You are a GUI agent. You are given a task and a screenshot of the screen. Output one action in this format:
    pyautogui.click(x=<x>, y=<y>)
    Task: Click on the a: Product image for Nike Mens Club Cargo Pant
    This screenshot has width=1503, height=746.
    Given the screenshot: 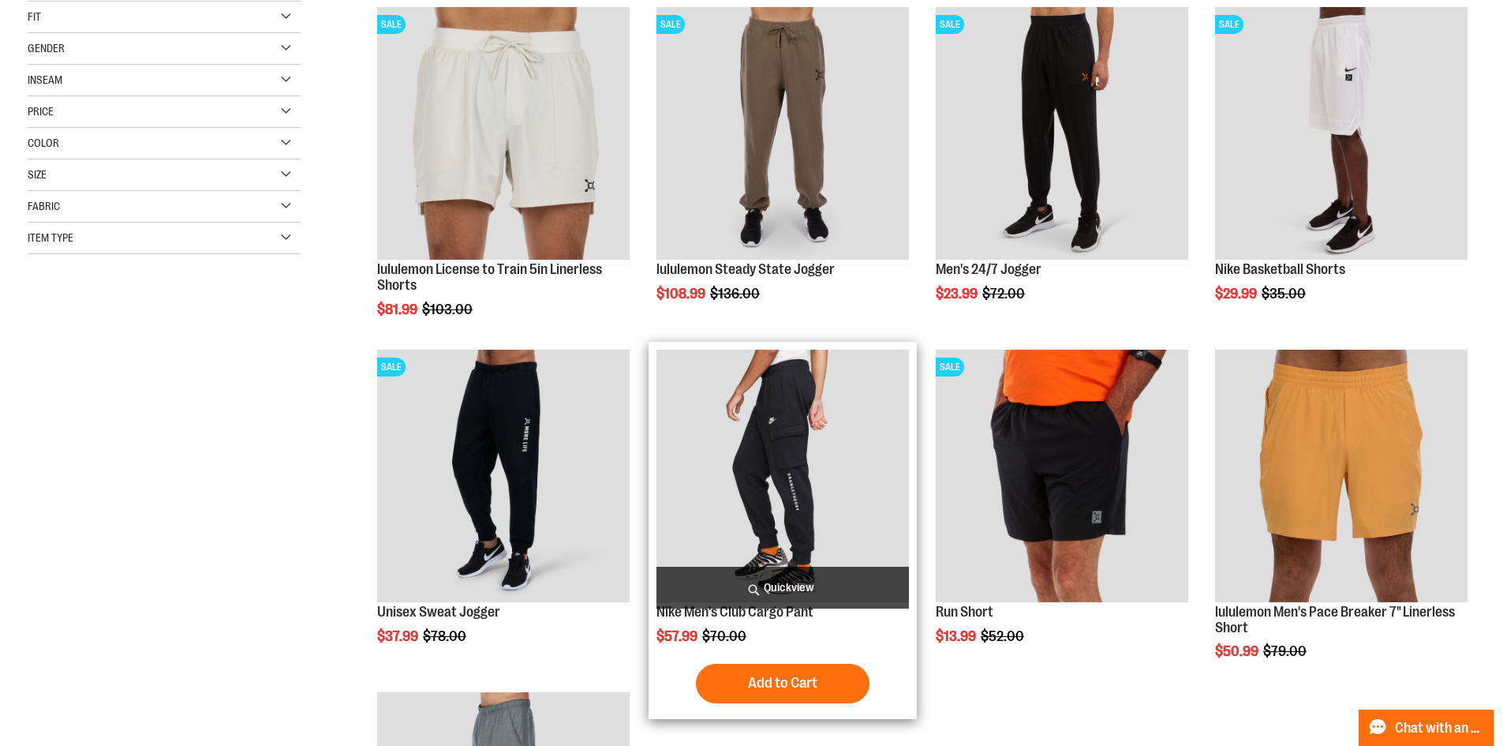 What is the action you would take?
    pyautogui.click(x=783, y=477)
    